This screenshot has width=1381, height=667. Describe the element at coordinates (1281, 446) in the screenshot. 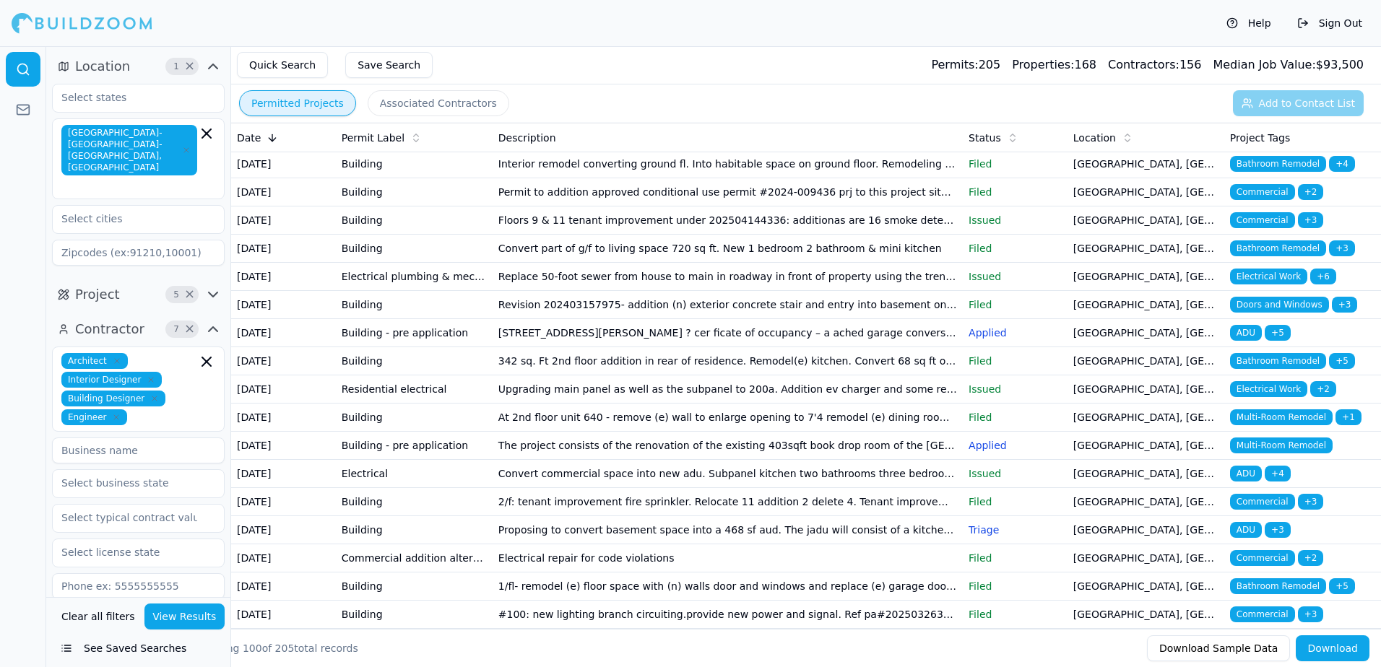

I see `span: Multi-Room Remodel` at that location.